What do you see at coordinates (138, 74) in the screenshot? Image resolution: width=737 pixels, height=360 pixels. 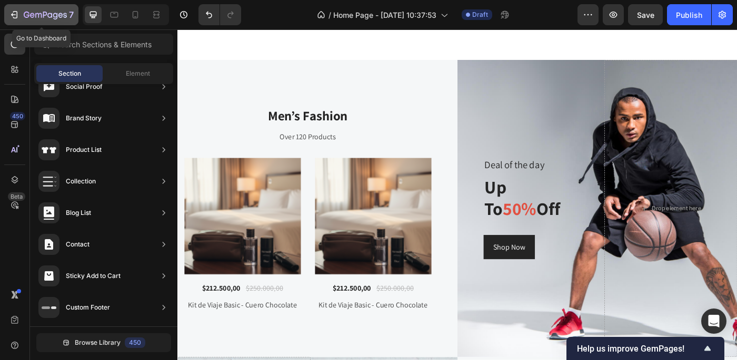 I see `span: Element` at bounding box center [138, 74].